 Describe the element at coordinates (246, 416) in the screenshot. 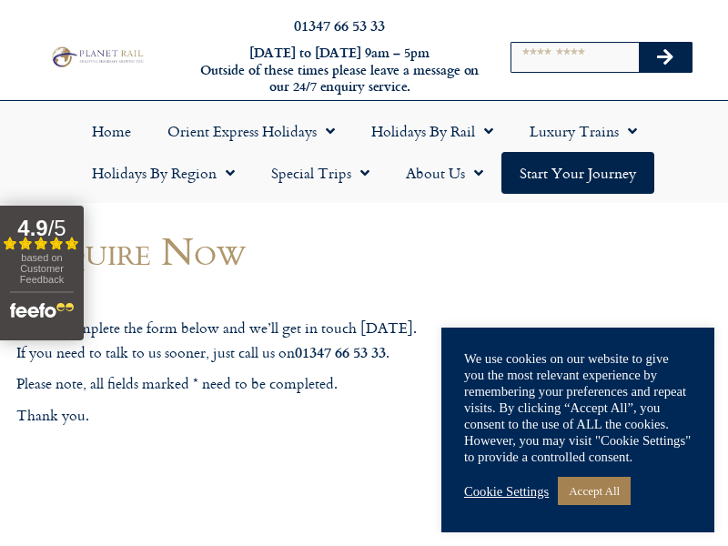

I see `p: Thank you.` at that location.